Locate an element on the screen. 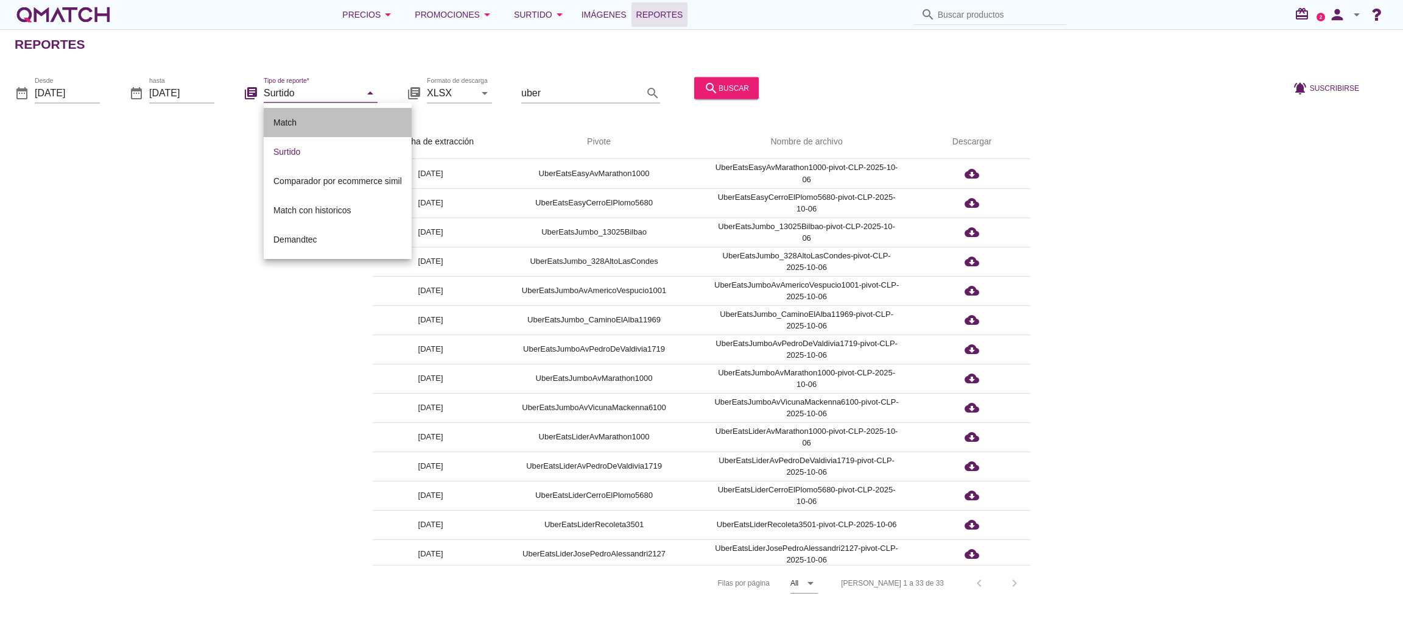 This screenshot has height=635, width=1403. td: UberEatsJumbo_CaminoElAlba11969-pivot-CLP-2025-10-06 is located at coordinates (806, 320).